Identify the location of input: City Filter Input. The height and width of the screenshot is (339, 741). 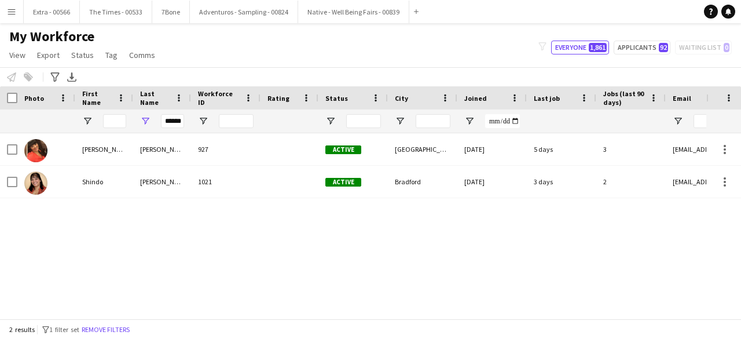
(433, 121).